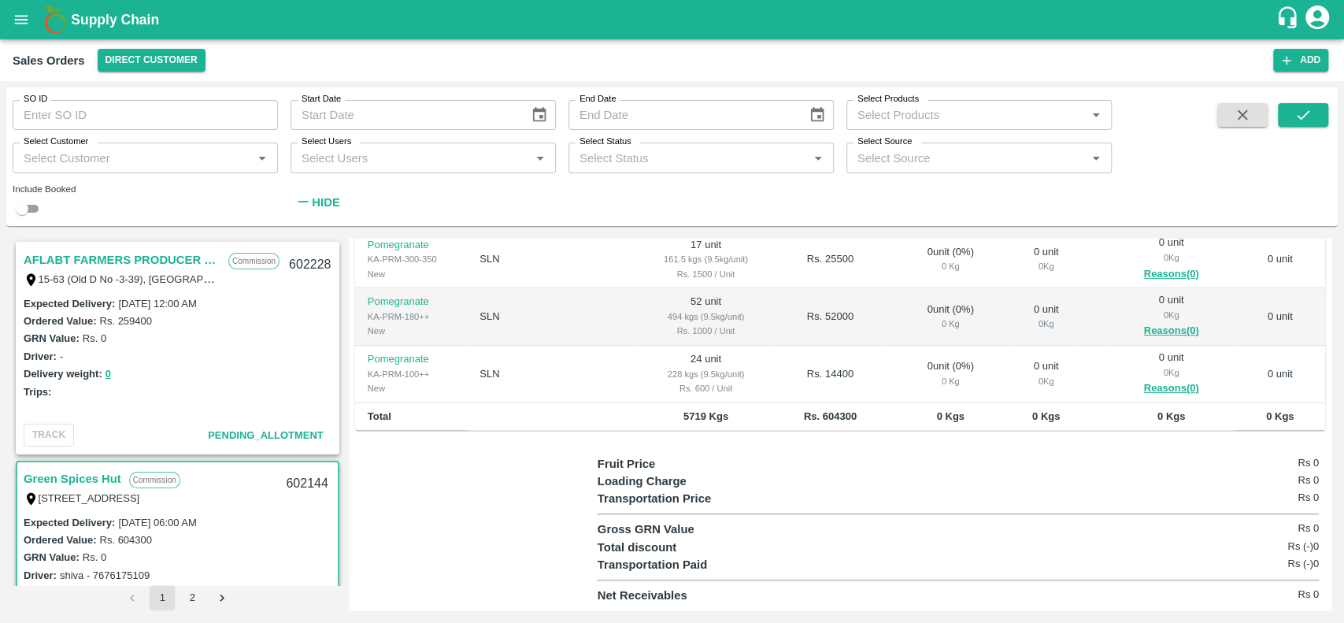 This screenshot has height=623, width=1344. I want to click on td: Rs. 25500, so click(830, 259).